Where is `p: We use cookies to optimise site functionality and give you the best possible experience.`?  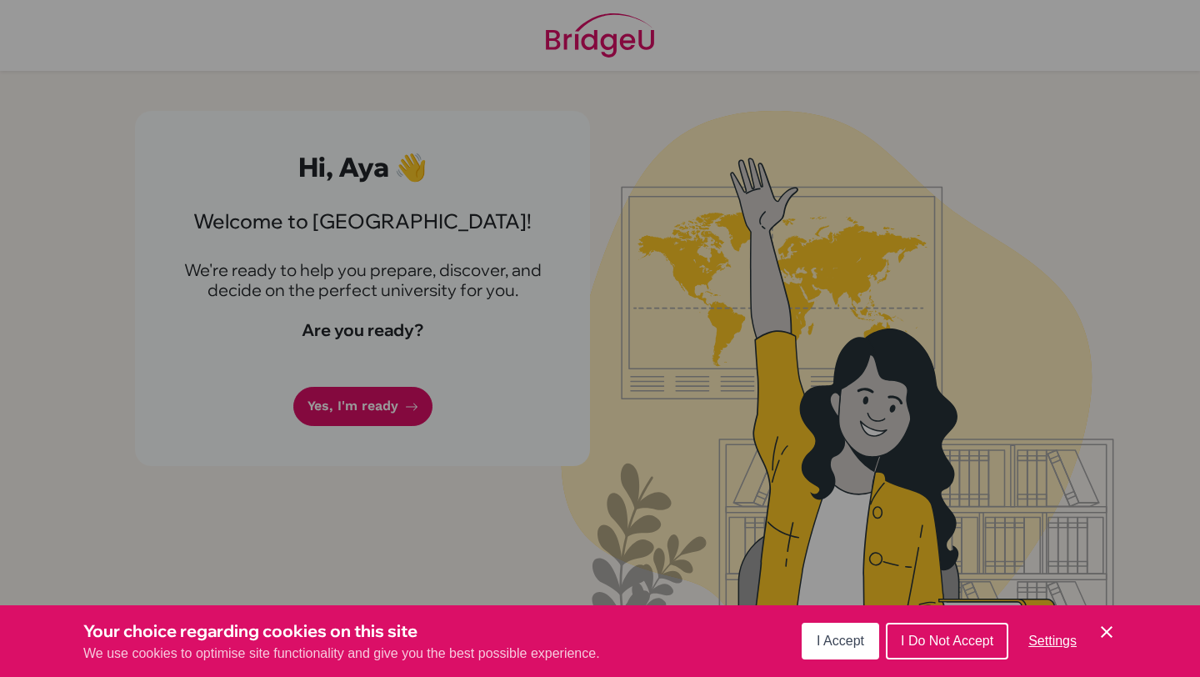 p: We use cookies to optimise site functionality and give you the best possible experience. is located at coordinates (342, 653).